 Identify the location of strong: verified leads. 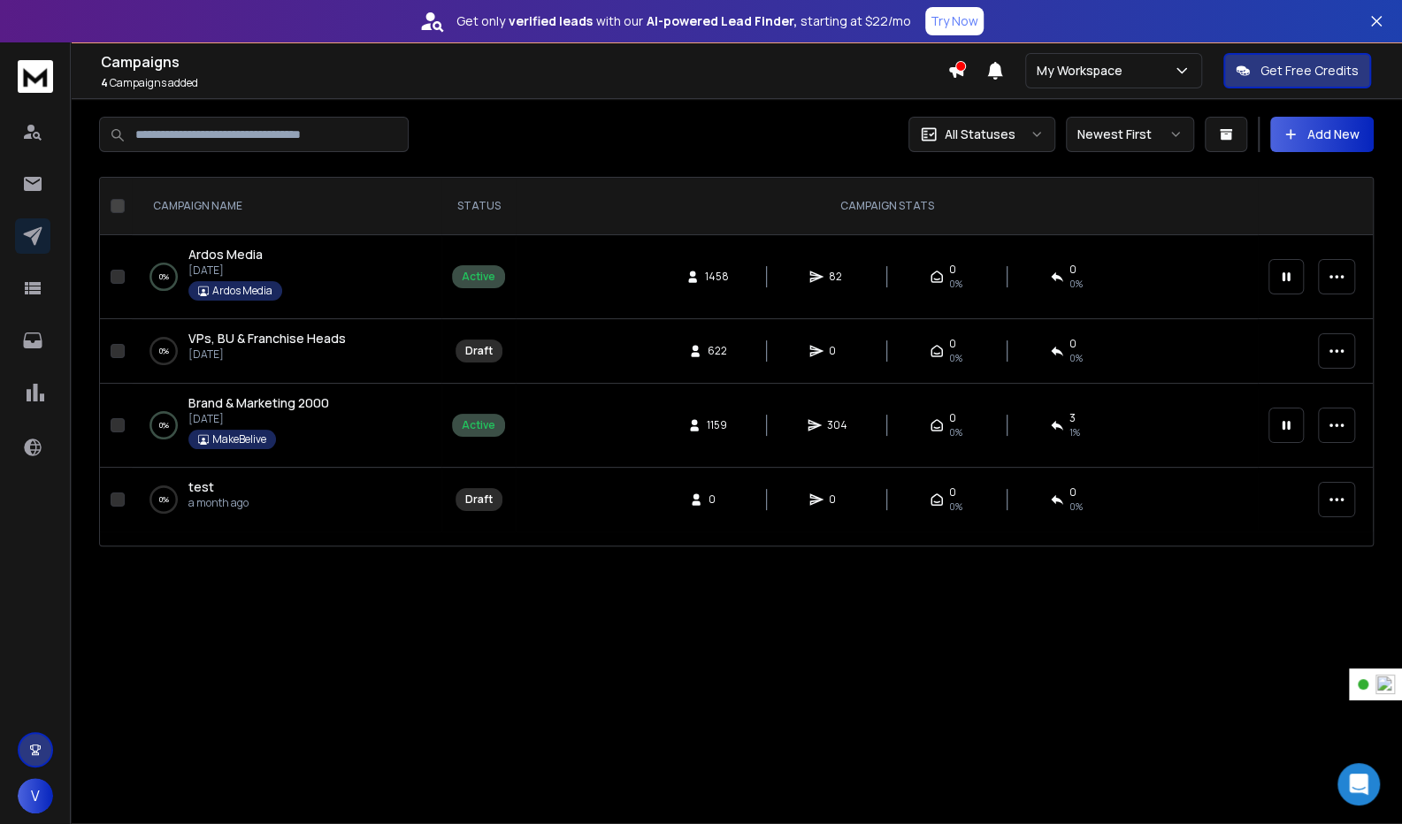
(550, 21).